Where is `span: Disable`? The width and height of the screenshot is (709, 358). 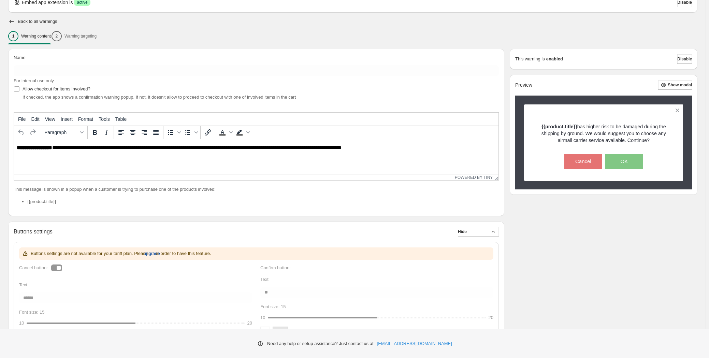 span: Disable is located at coordinates (684, 59).